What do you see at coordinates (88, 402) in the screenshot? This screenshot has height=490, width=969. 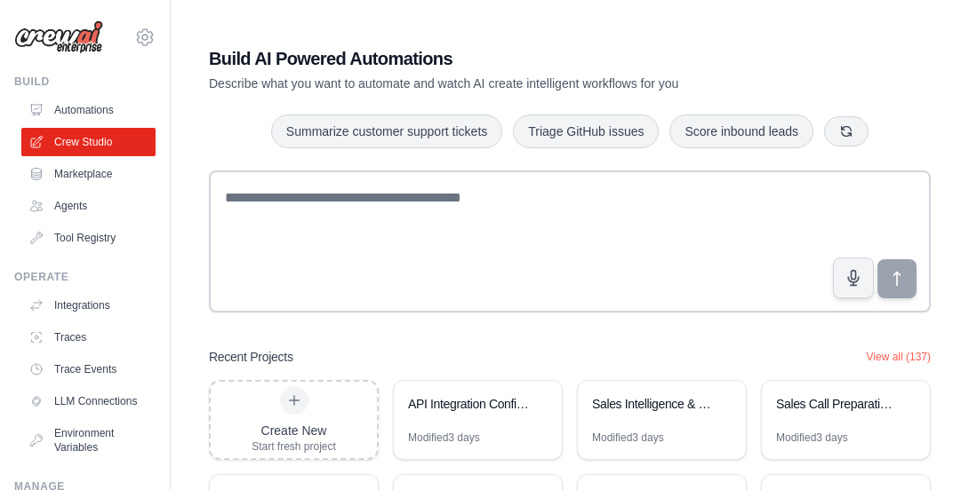 I see `a: LLM Connections` at bounding box center [88, 402].